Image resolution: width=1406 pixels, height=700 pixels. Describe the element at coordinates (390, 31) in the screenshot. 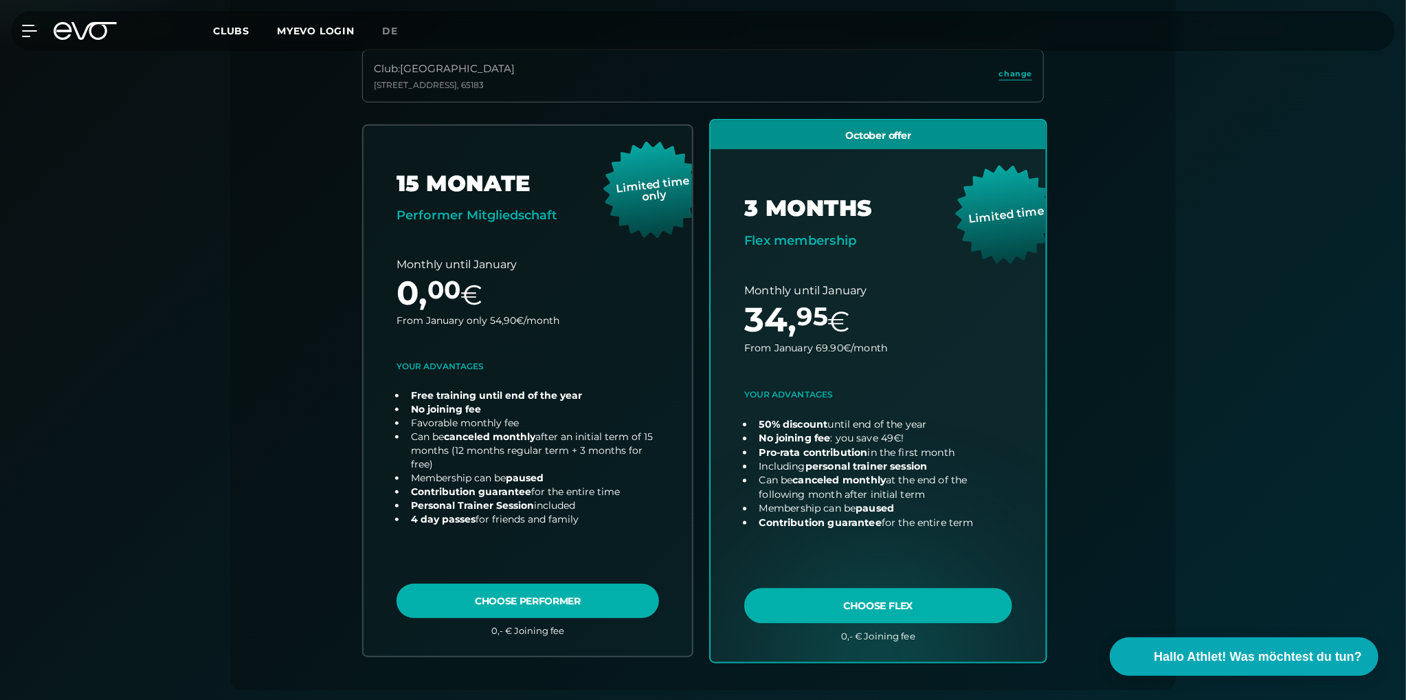

I see `span: de` at that location.